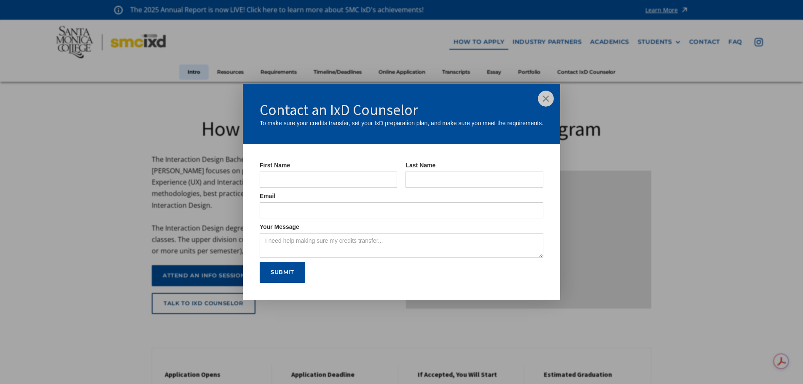  What do you see at coordinates (283, 272) in the screenshot?
I see `input: Submit` at bounding box center [283, 272].